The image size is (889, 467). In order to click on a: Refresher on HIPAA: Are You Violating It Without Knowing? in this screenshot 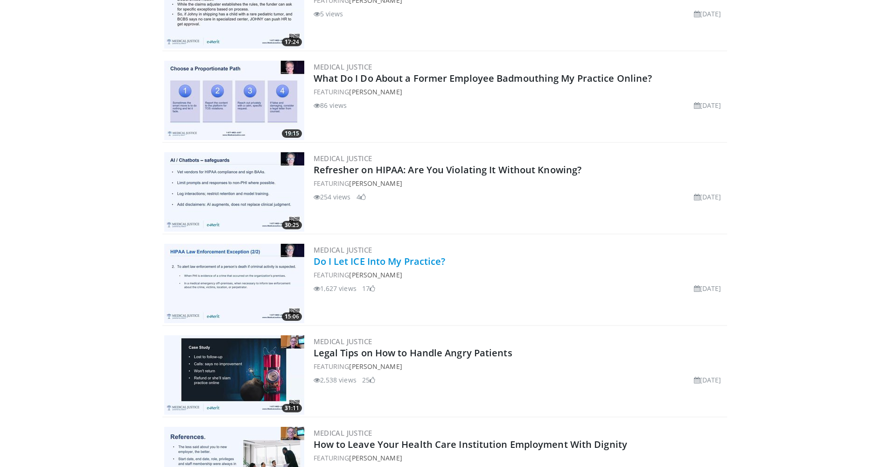, I will do `click(447, 169)`.